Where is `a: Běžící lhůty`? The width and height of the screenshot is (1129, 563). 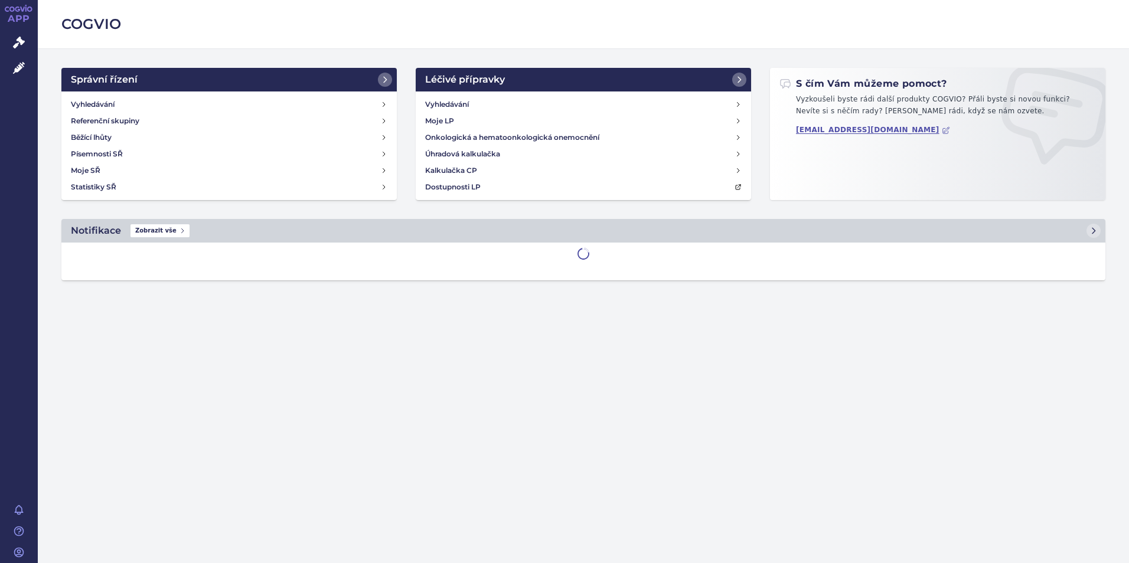
a: Běžící lhůty is located at coordinates (229, 138).